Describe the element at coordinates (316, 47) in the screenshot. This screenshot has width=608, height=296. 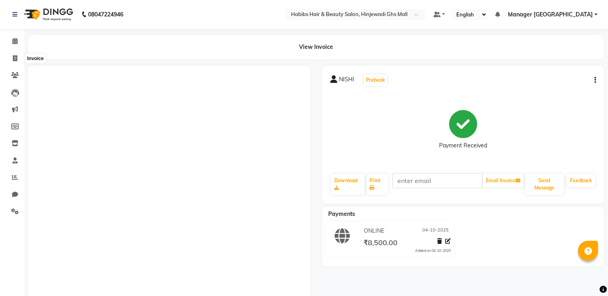
I see `div: View Invoice` at that location.